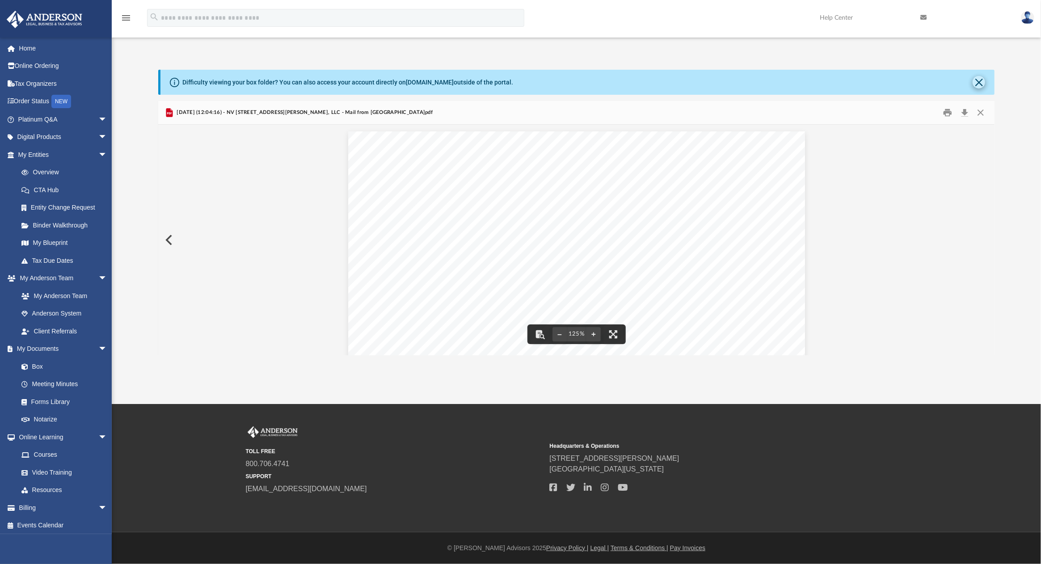 This screenshot has height=564, width=1041. Describe the element at coordinates (62, 366) in the screenshot. I see `a: Box` at that location.